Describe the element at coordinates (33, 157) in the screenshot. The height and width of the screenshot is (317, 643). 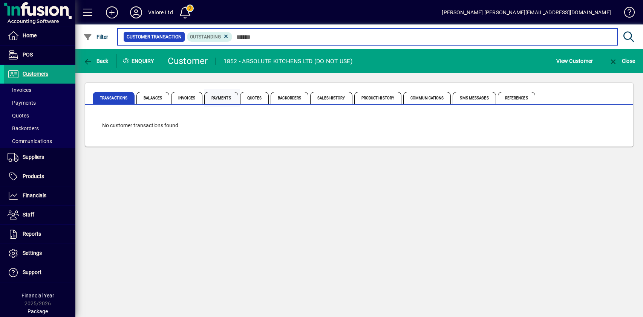
I see `span: Suppliers` at that location.